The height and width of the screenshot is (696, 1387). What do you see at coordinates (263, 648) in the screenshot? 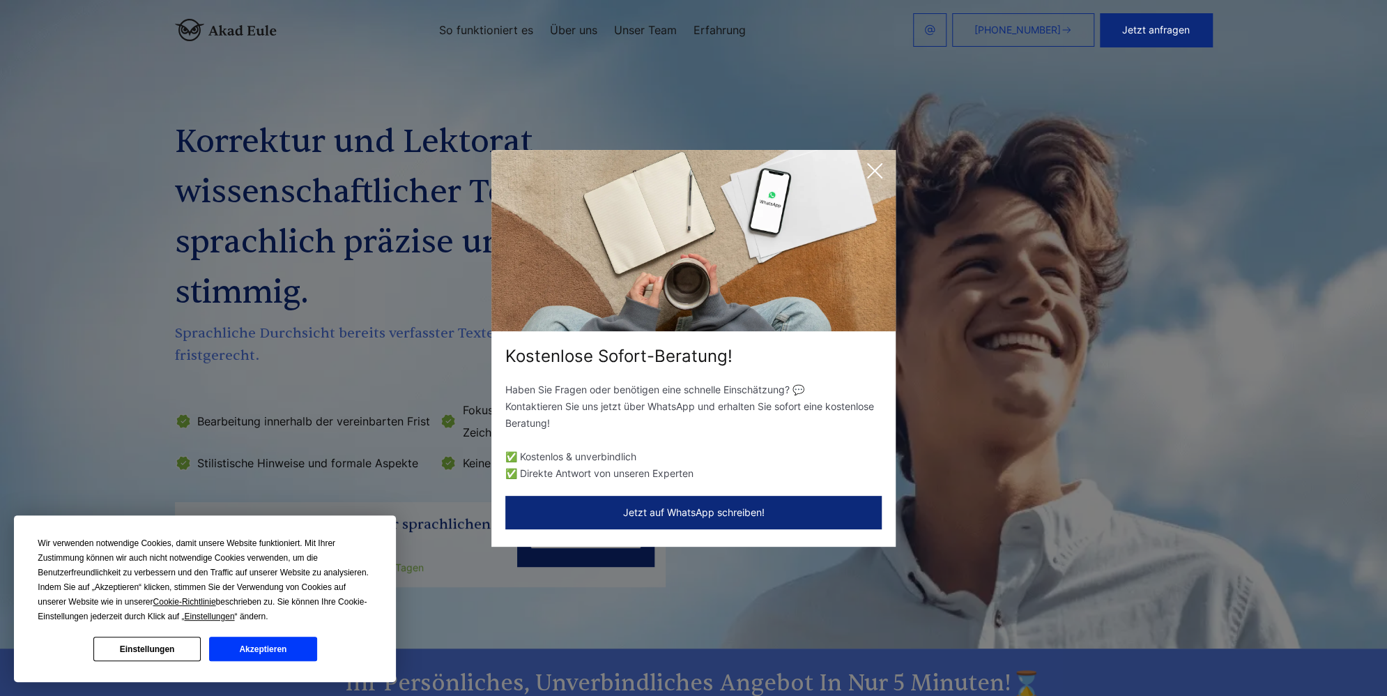
I see `button: Akzeptieren` at bounding box center [263, 648].